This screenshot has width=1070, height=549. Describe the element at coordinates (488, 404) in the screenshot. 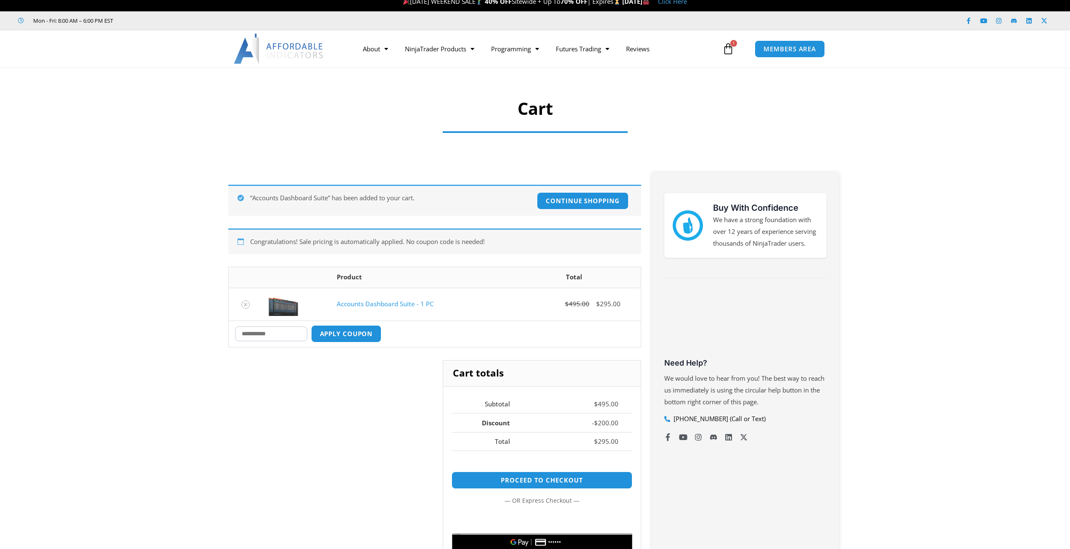

I see `th: Subtotal` at that location.